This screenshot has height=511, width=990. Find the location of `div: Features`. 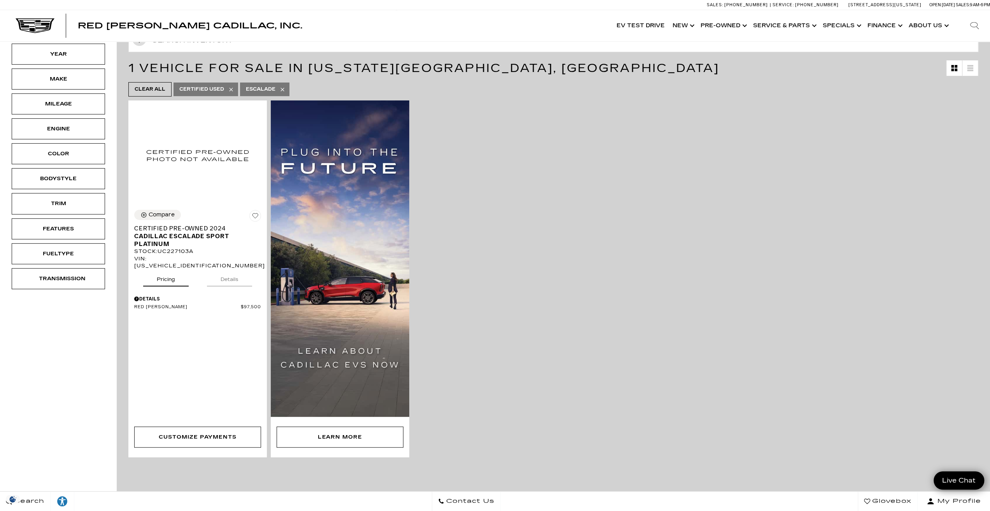

div: Features is located at coordinates (58, 229).